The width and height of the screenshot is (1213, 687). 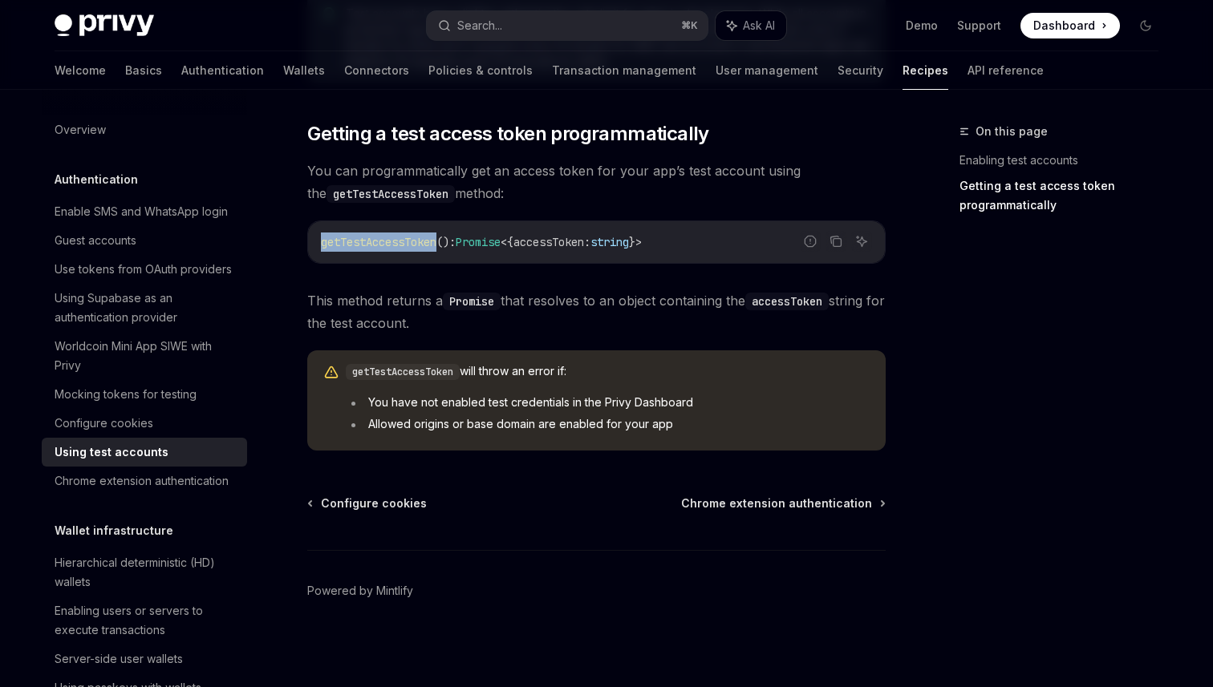 I want to click on svg: Warning, so click(x=331, y=373).